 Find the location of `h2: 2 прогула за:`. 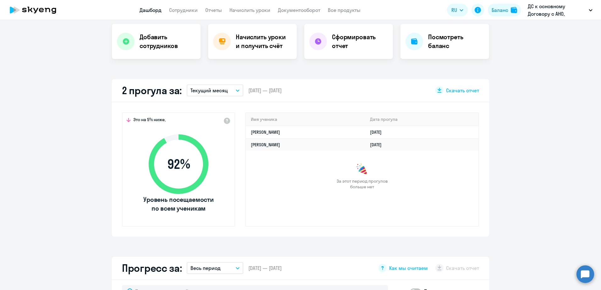

h2: 2 прогула за: is located at coordinates (152, 91).